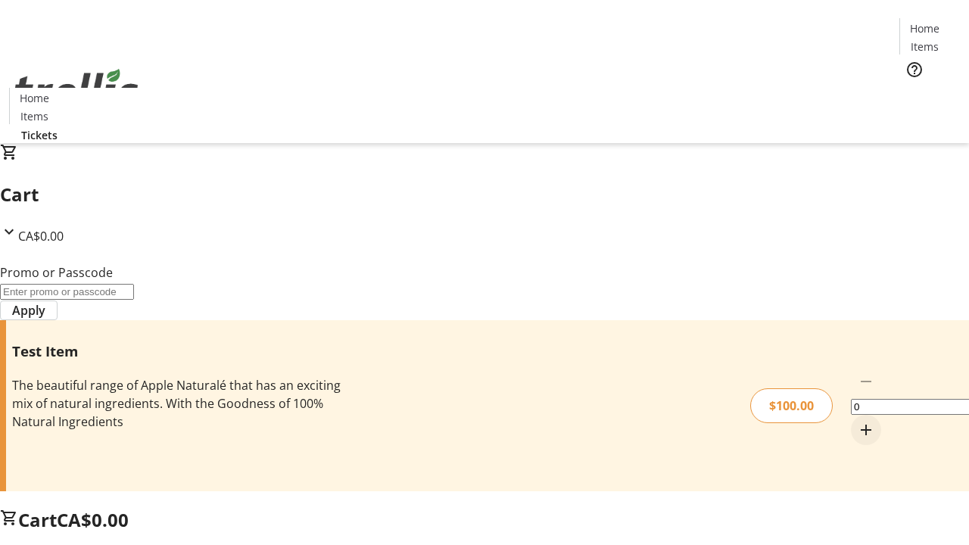 The width and height of the screenshot is (969, 545). I want to click on div: $100.00, so click(791, 406).